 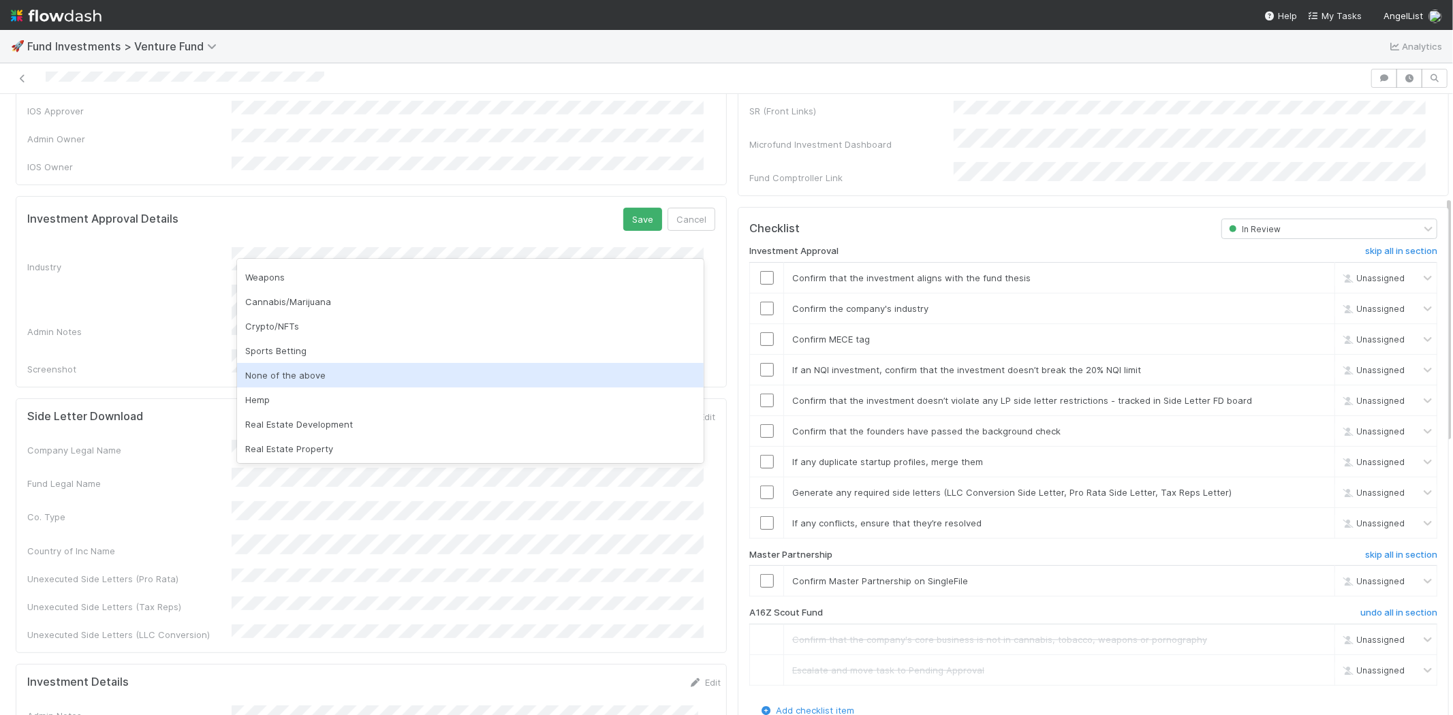 What do you see at coordinates (1022, 401) in the screenshot?
I see `span: Confirm that the investment doesn’t violate any LP side letter restrictions - tracked in Side Let...` at bounding box center [1022, 401].